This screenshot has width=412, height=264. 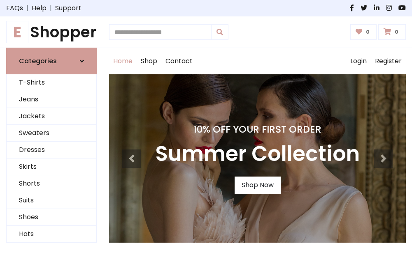 I want to click on h1: Shopper, so click(x=51, y=32).